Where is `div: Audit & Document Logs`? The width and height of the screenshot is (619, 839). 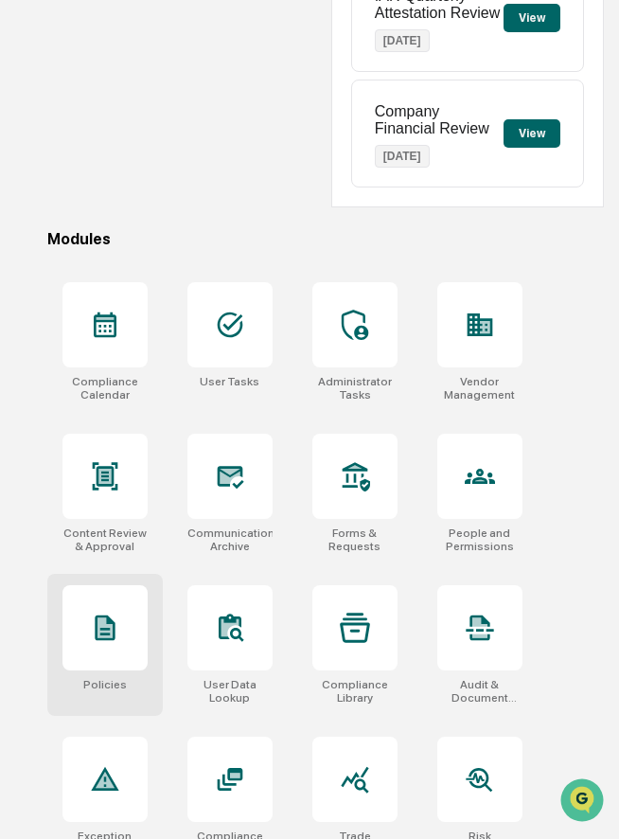
div: Audit & Document Logs is located at coordinates (480, 691).